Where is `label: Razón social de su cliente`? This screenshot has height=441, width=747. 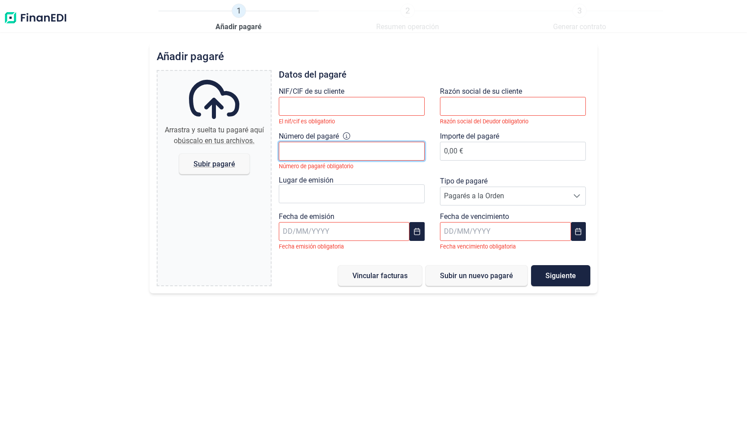
label: Razón social de su cliente is located at coordinates (481, 92).